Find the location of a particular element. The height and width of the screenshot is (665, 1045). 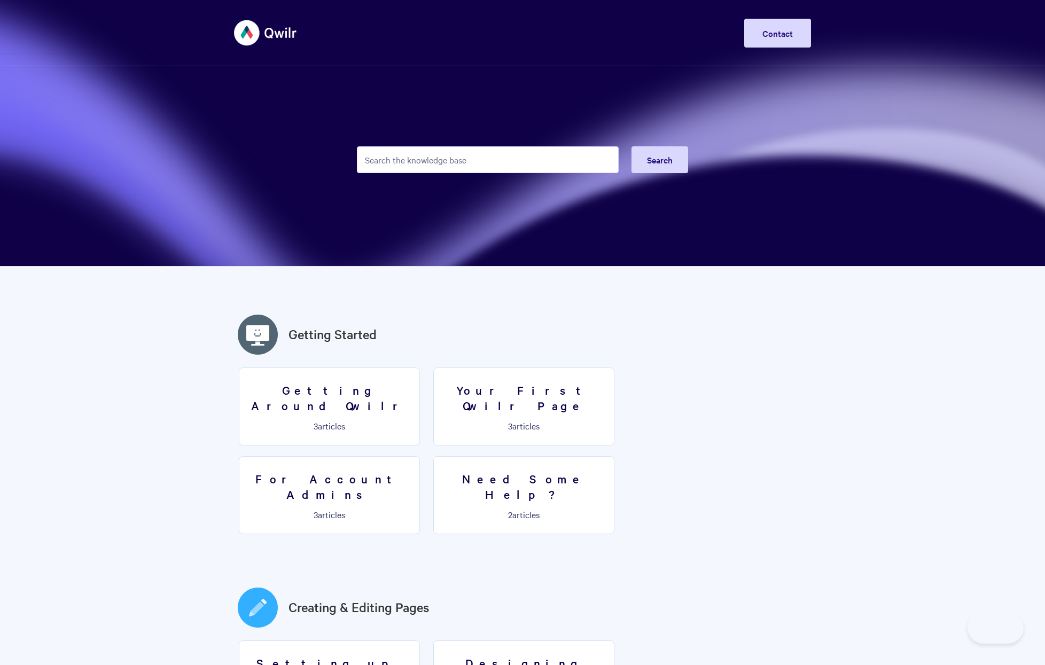

h3: Your First Qwilr Page is located at coordinates (523, 397).